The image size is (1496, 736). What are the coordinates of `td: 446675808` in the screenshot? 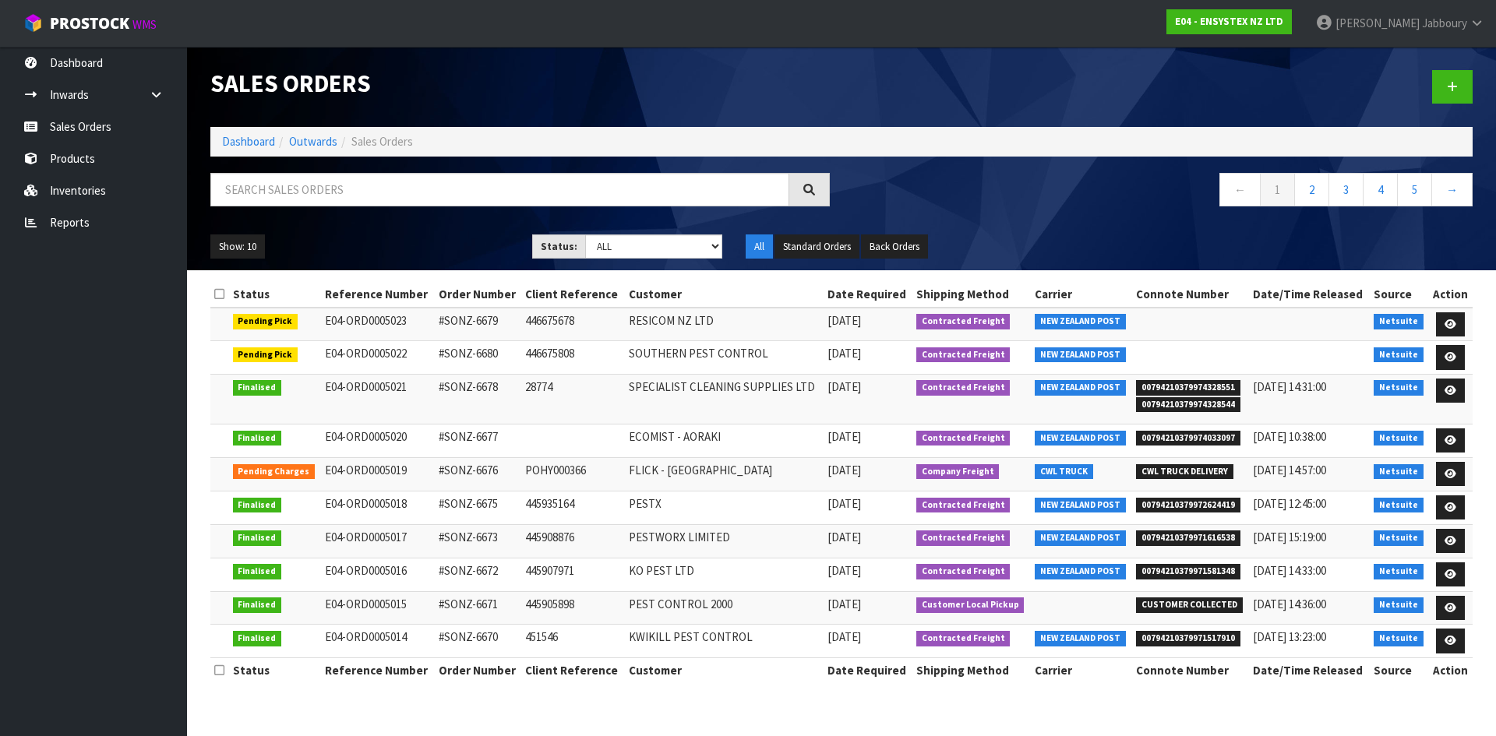 It's located at (573, 358).